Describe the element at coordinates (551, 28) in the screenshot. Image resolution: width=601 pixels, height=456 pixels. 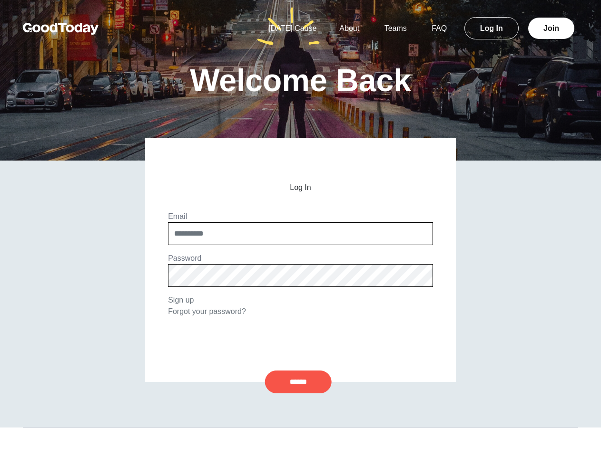
I see `a: Join` at that location.